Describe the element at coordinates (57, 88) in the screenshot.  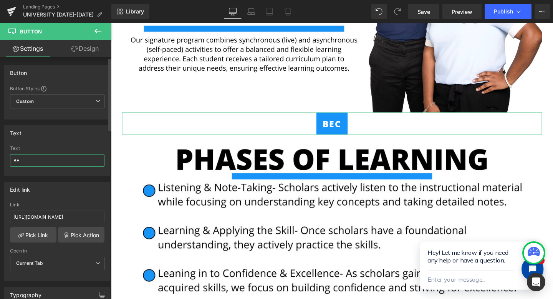
I see `div: Button Styles` at that location.